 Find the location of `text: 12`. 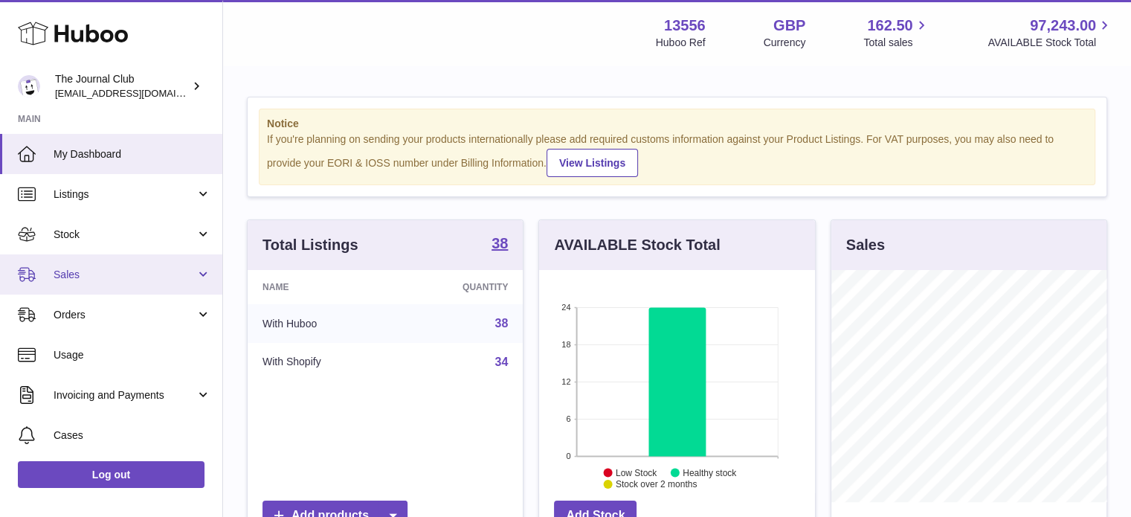

text: 12 is located at coordinates (567, 381).